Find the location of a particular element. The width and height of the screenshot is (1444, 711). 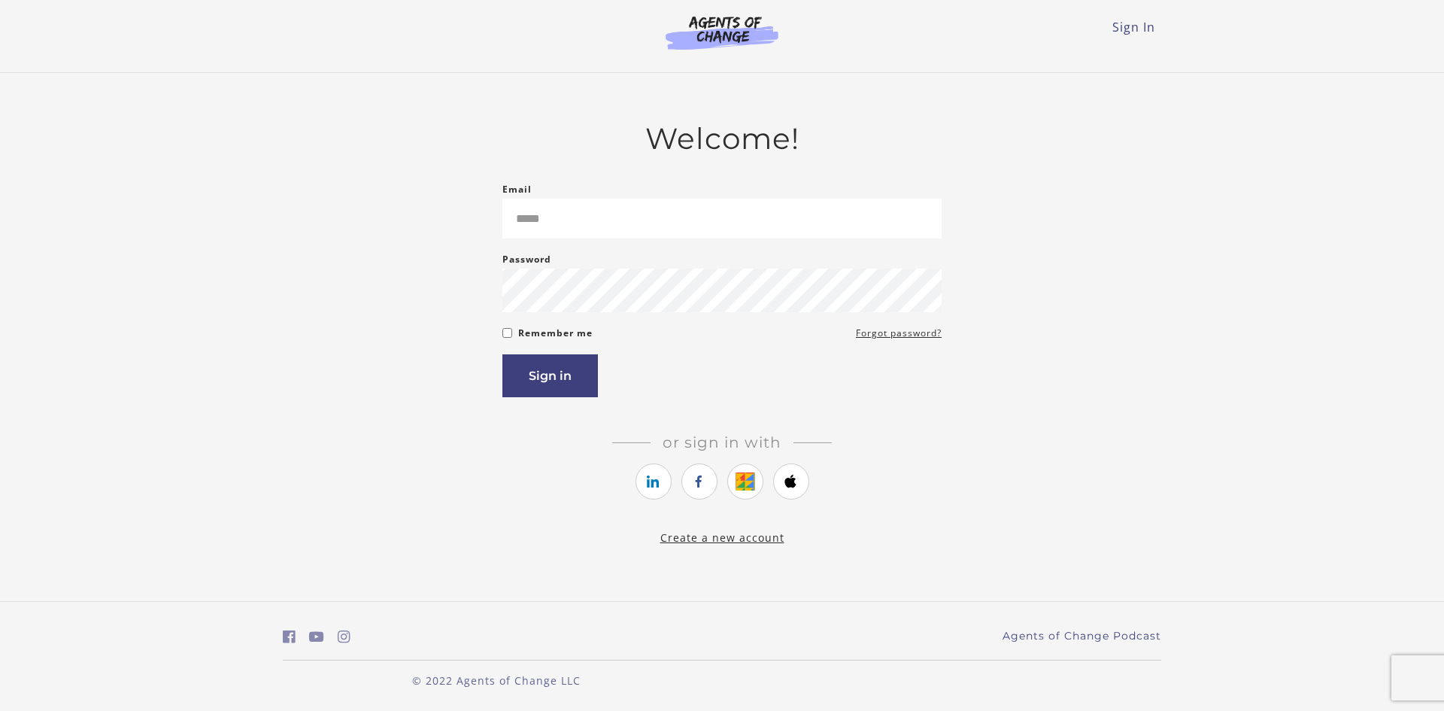

p: © 2022 Agents of Change LLC is located at coordinates (496, 680).